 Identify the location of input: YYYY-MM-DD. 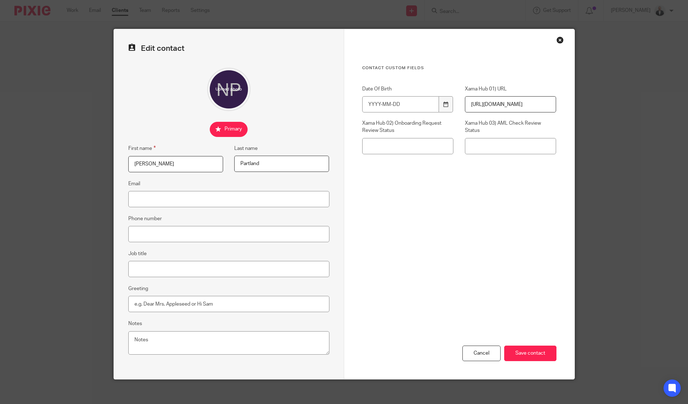
(401, 104).